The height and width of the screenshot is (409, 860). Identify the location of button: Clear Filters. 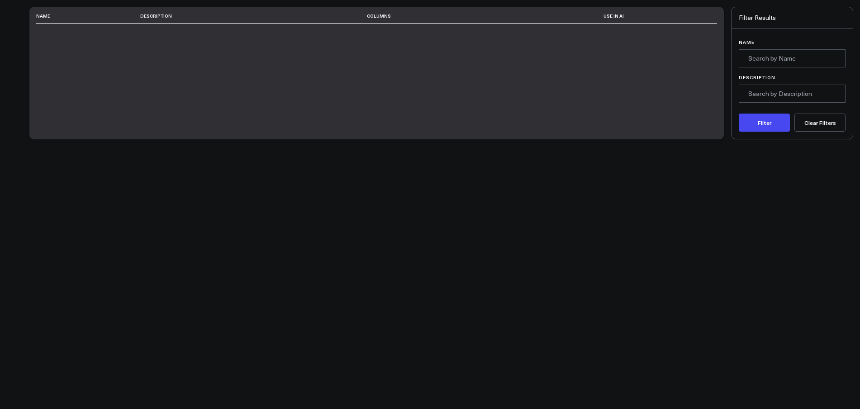
(820, 123).